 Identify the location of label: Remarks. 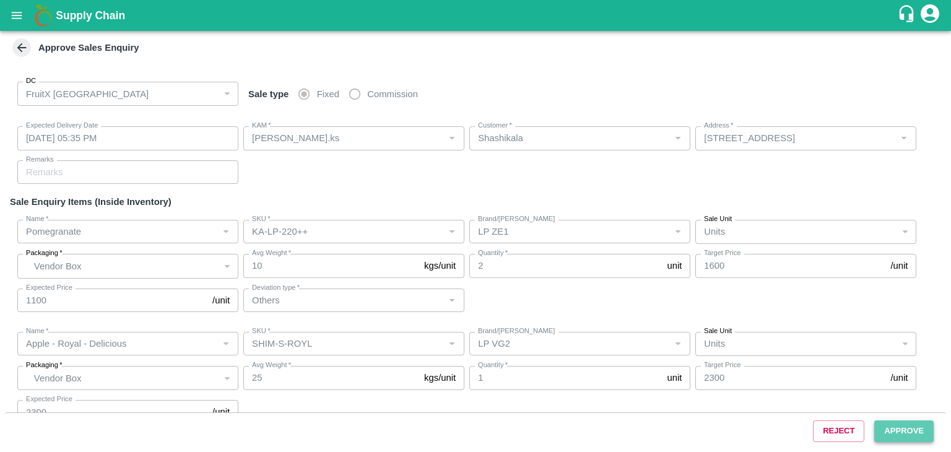
(40, 160).